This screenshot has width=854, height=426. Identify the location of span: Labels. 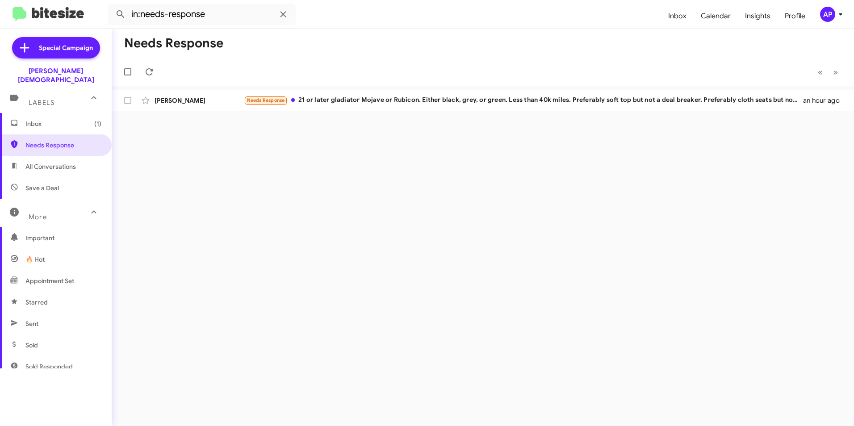
(42, 103).